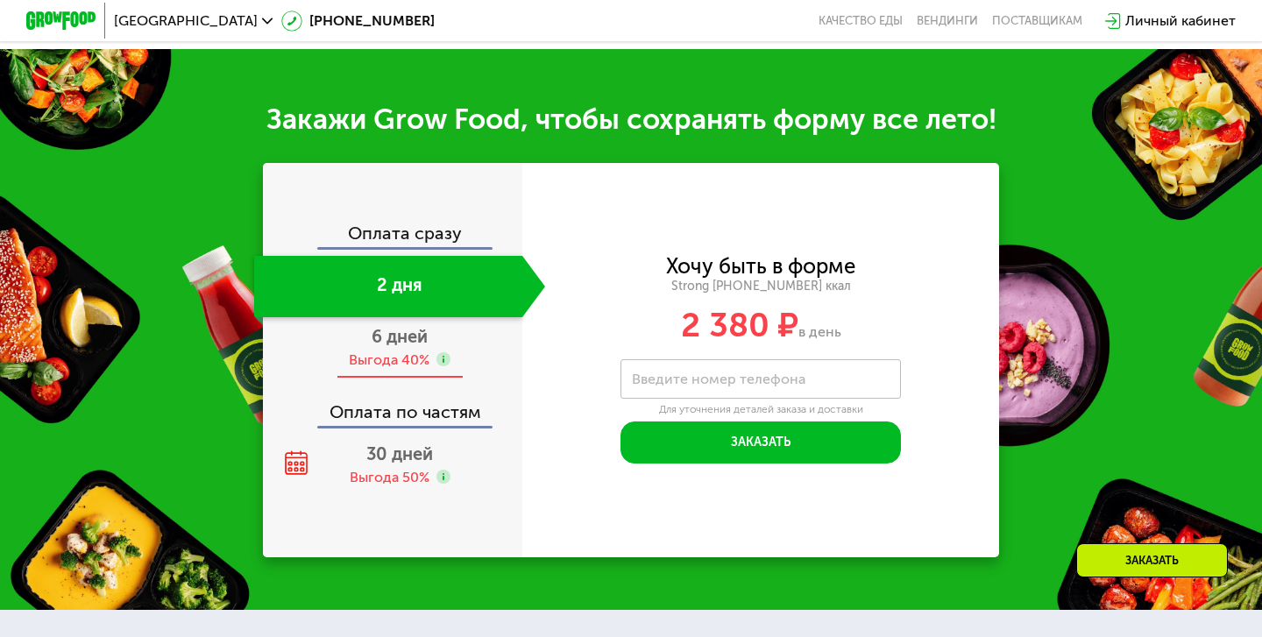  I want to click on a: Вендинги, so click(948, 21).